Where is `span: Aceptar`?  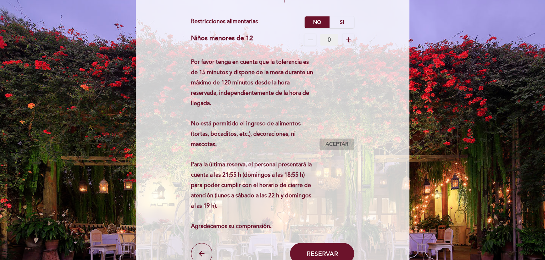
span: Aceptar is located at coordinates (336, 144).